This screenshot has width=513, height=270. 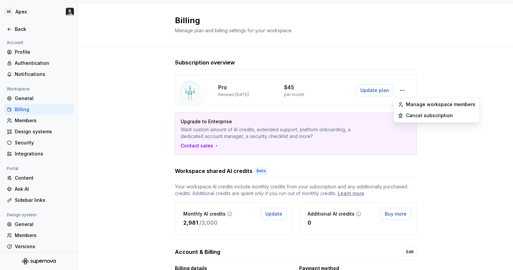 I want to click on span: Update, so click(x=273, y=214).